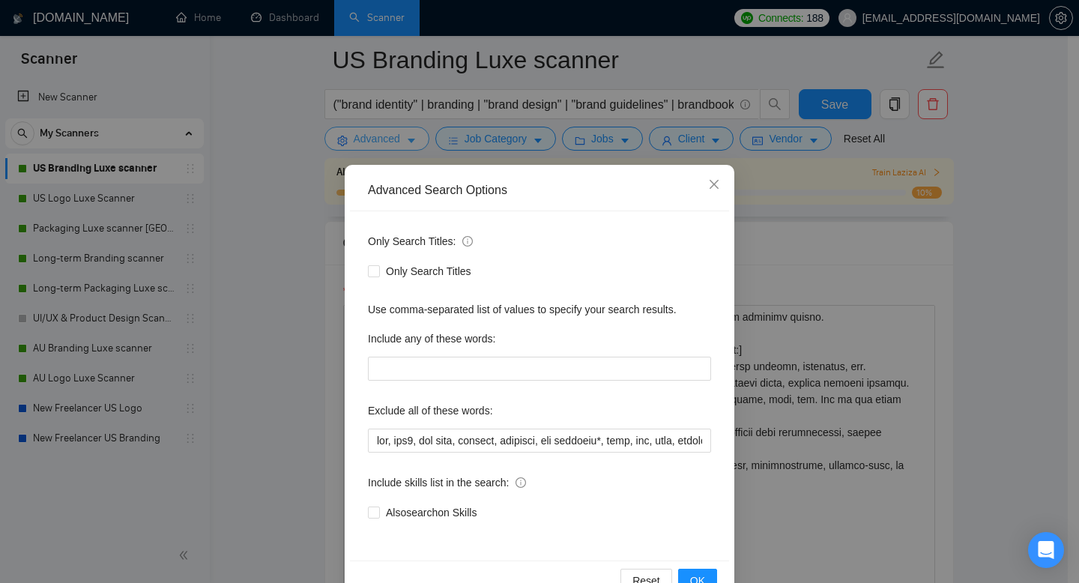 This screenshot has width=1079, height=583. What do you see at coordinates (540, 190) in the screenshot?
I see `div: Advanced Search Options` at bounding box center [540, 190].